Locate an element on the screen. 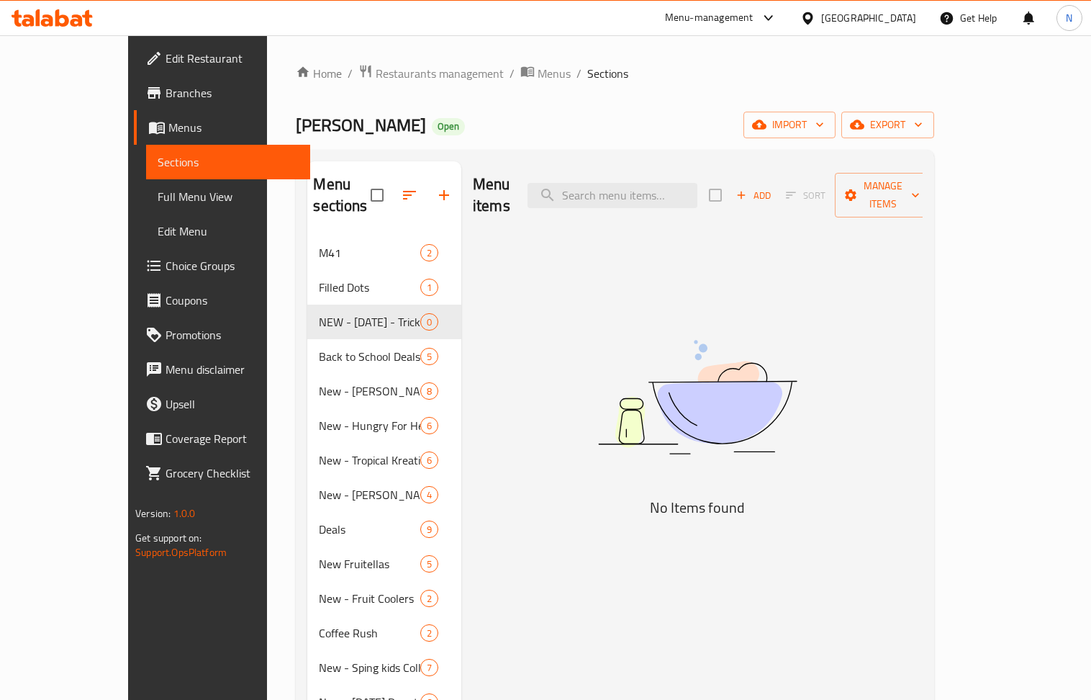 The image size is (1091, 700). a: Promotions is located at coordinates (222, 335).